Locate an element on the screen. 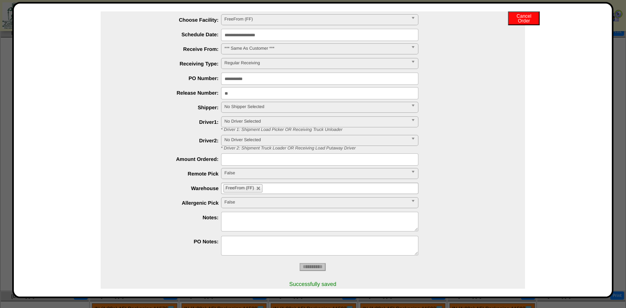 Image resolution: width=626 pixels, height=308 pixels. span: No Shipper Selected is located at coordinates (316, 107).